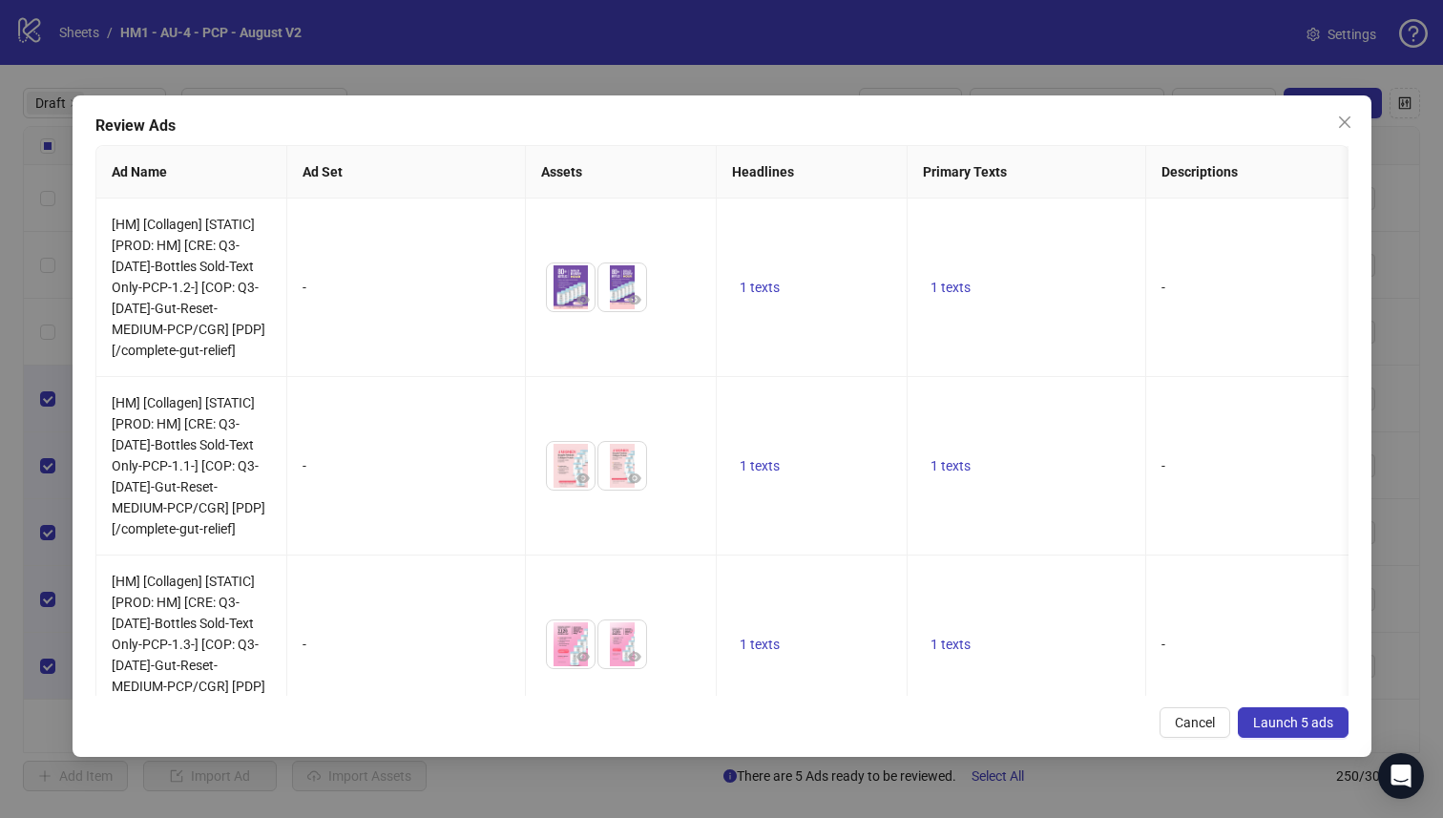  What do you see at coordinates (1344, 122) in the screenshot?
I see `span: close` at bounding box center [1344, 122].